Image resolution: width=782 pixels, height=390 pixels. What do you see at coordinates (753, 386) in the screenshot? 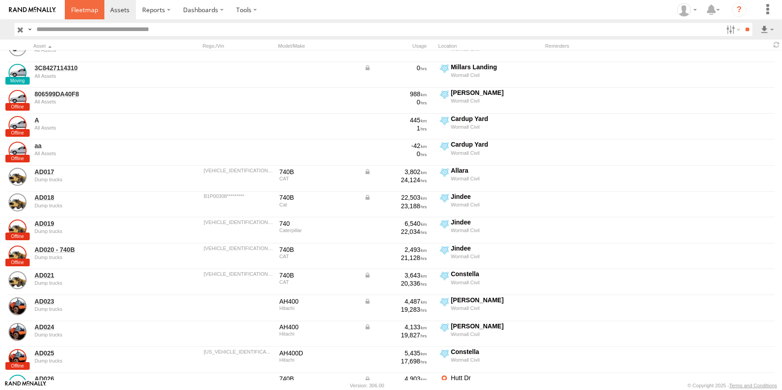
I see `a: Terms and Conditions` at bounding box center [753, 386].